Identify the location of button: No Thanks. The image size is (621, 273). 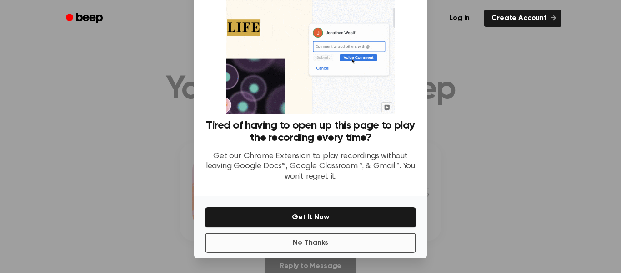
(311, 242).